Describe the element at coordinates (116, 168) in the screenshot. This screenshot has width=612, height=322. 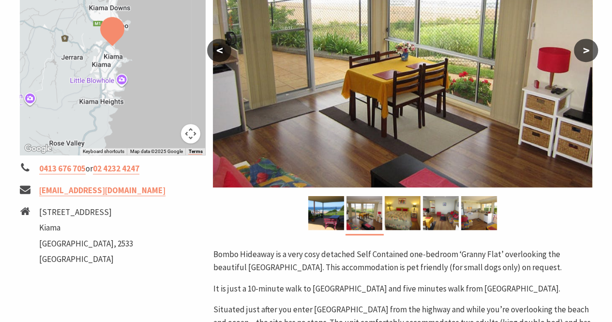
I see `a: 02 4232 4247` at that location.